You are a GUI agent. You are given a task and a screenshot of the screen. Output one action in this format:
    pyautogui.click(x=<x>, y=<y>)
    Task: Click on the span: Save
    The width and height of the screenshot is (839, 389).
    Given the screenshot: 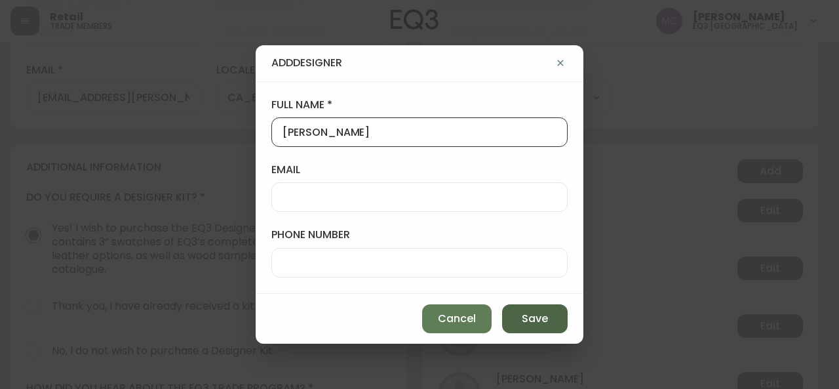 What is the action you would take?
    pyautogui.click(x=535, y=319)
    